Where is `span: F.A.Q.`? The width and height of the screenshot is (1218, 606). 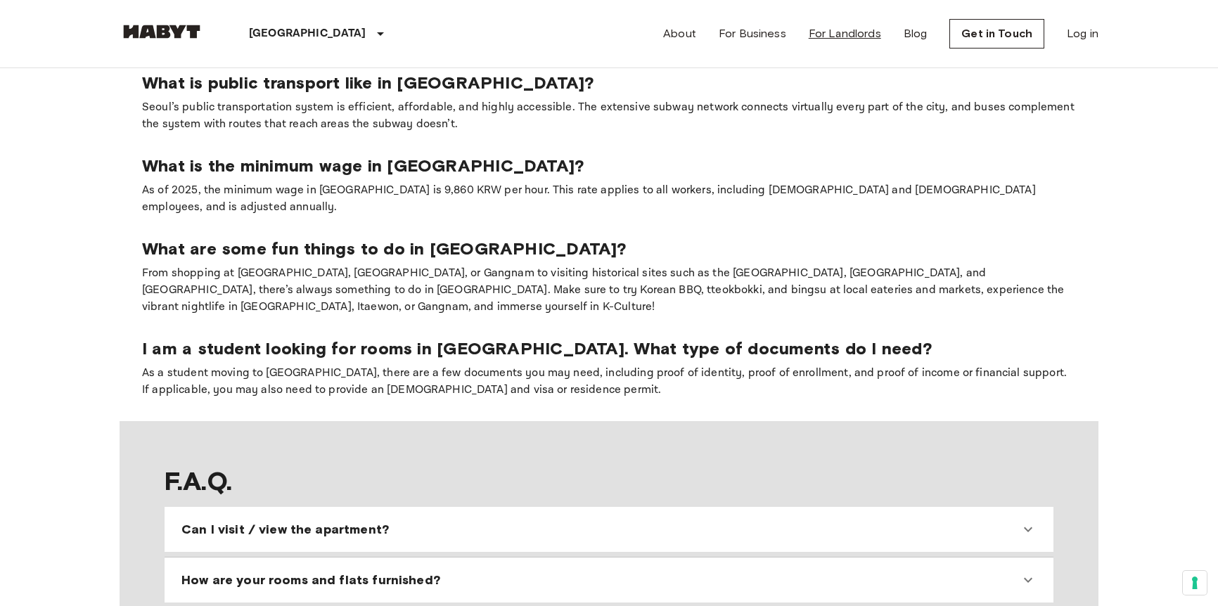
span: F.A.Q. is located at coordinates (609, 481).